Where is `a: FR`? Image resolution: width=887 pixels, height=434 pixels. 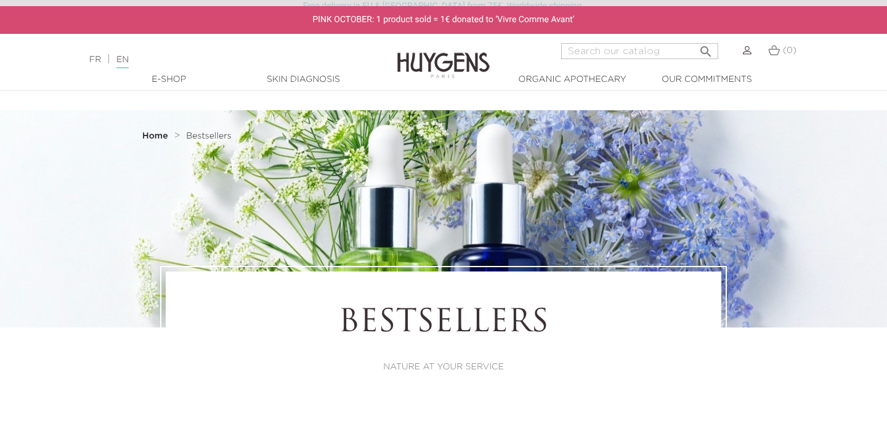
a: FR is located at coordinates (95, 60).